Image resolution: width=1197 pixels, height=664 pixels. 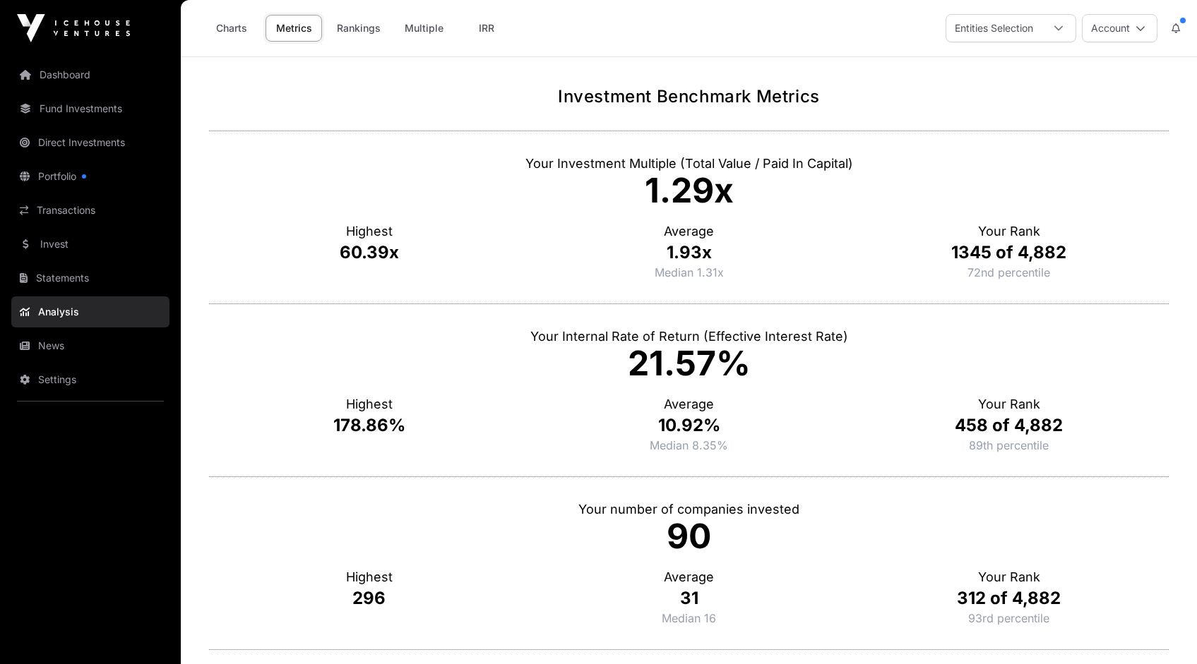 I want to click on p: 1.93x, so click(x=688, y=253).